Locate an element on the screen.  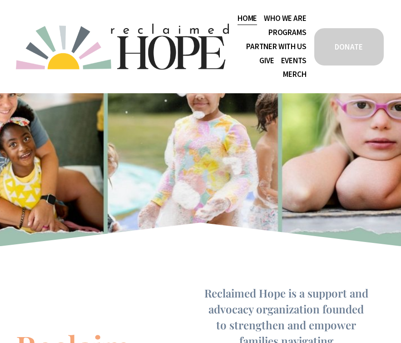
img: Reclaimed Hope Initiative is located at coordinates (122, 46).